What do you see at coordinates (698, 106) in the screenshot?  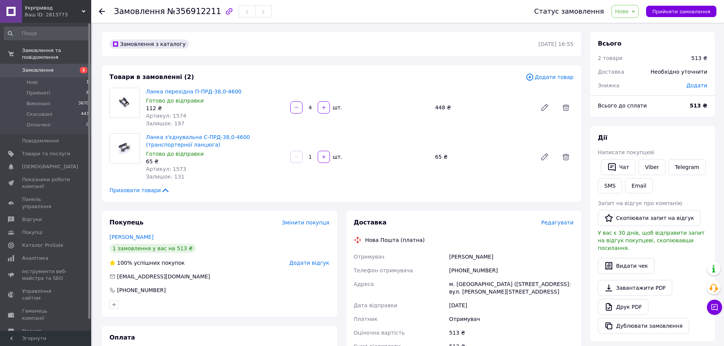 I see `b: 513 ₴` at bounding box center [698, 106].